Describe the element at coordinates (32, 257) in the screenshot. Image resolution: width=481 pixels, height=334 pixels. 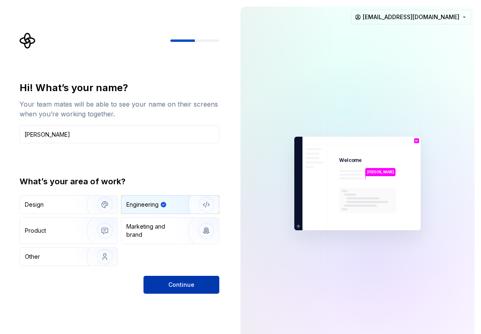
I see `div: Other` at that location.